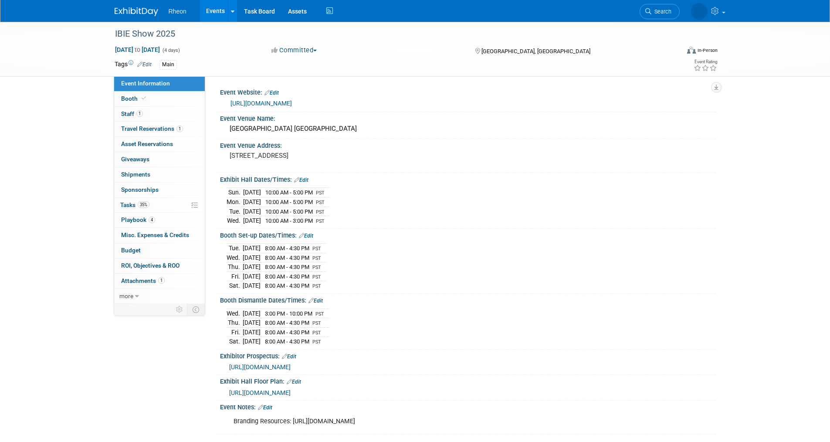 The width and height of the screenshot is (830, 442). Describe the element at coordinates (294, 50) in the screenshot. I see `button: Committed` at that location.